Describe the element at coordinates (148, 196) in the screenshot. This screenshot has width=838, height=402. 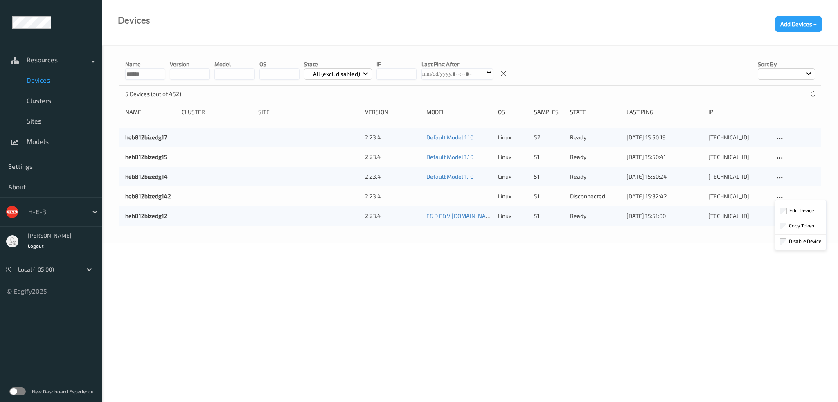
I see `a: heb812bizedg142` at that location.